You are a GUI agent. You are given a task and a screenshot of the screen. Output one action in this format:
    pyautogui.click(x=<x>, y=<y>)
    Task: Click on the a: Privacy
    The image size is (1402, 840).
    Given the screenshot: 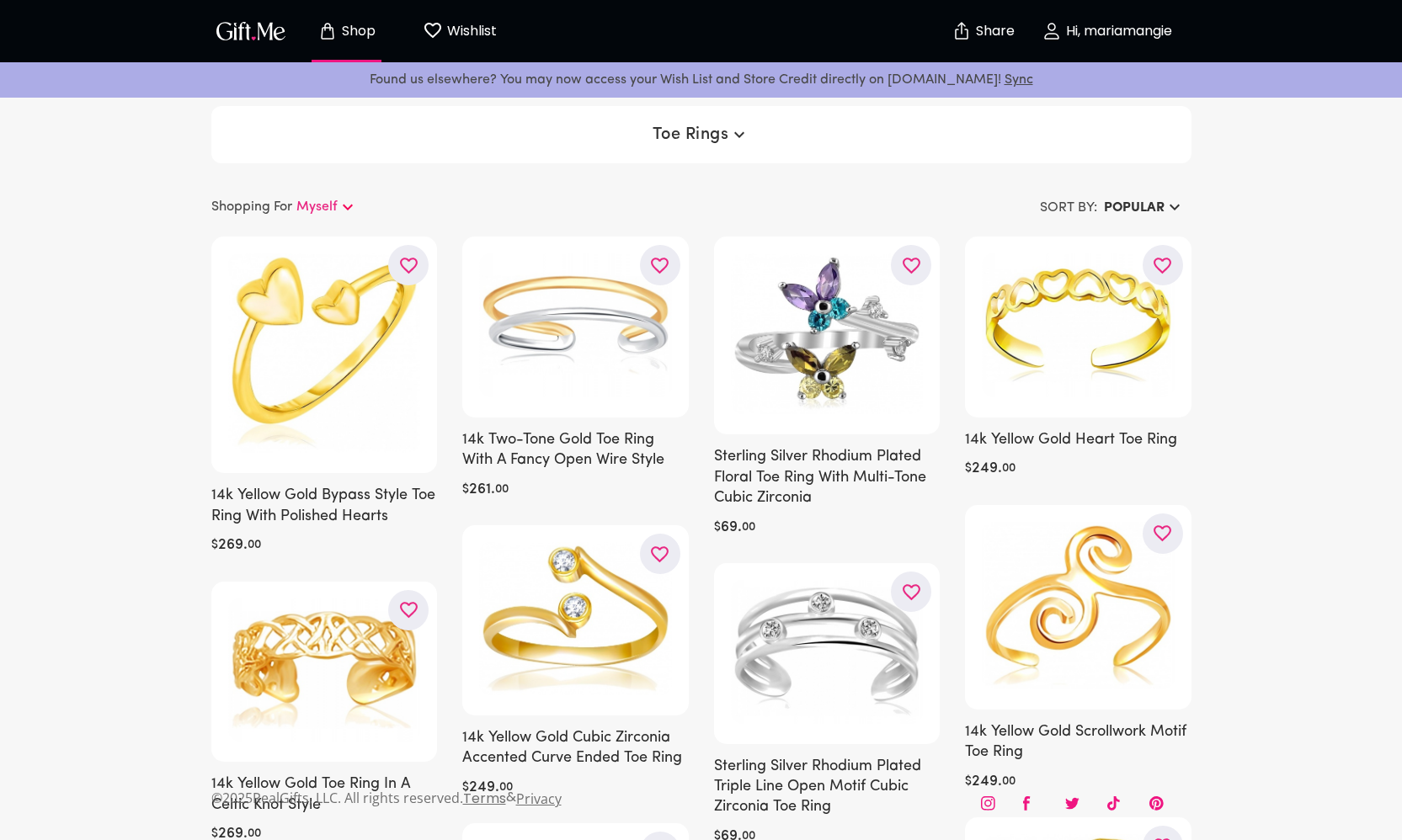 What is the action you would take?
    pyautogui.click(x=539, y=799)
    